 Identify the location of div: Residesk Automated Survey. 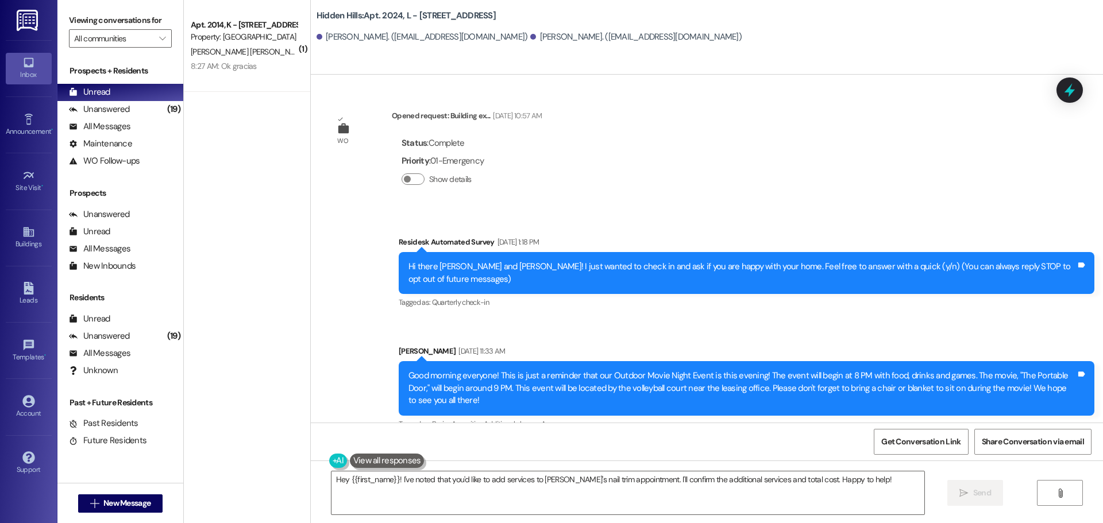
(746, 244).